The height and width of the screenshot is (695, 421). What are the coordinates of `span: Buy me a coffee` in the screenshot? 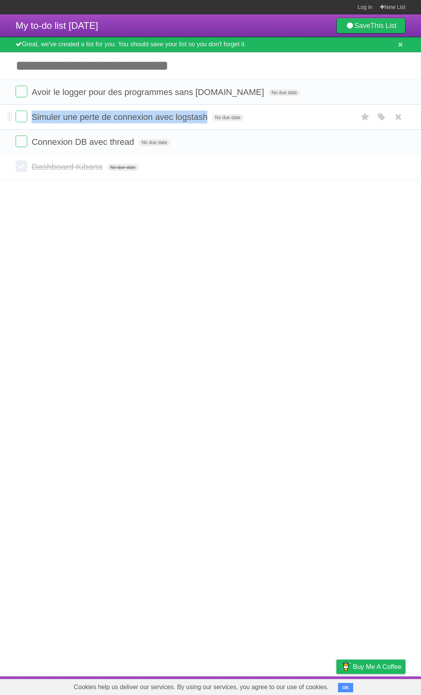 It's located at (377, 667).